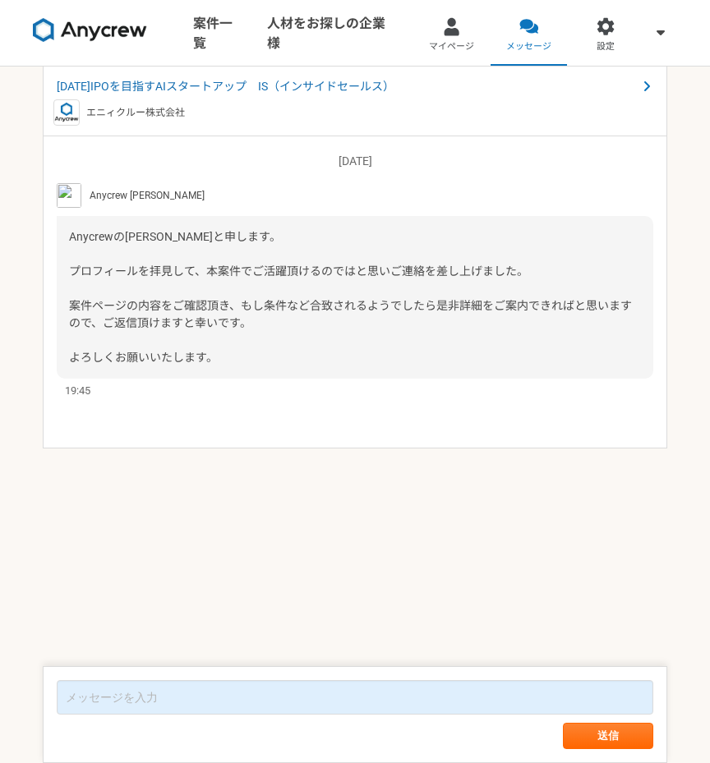 The width and height of the screenshot is (710, 763). I want to click on img: 8DqYSo04kwAAAAASUVORK5CYII=, so click(90, 30).